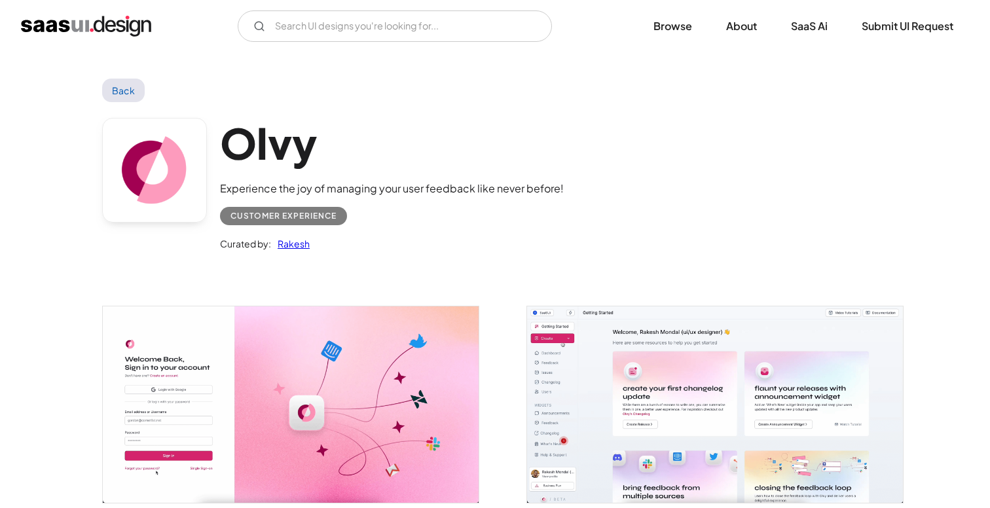 The width and height of the screenshot is (990, 508). What do you see at coordinates (395, 26) in the screenshot?
I see `form: Email Form` at bounding box center [395, 26].